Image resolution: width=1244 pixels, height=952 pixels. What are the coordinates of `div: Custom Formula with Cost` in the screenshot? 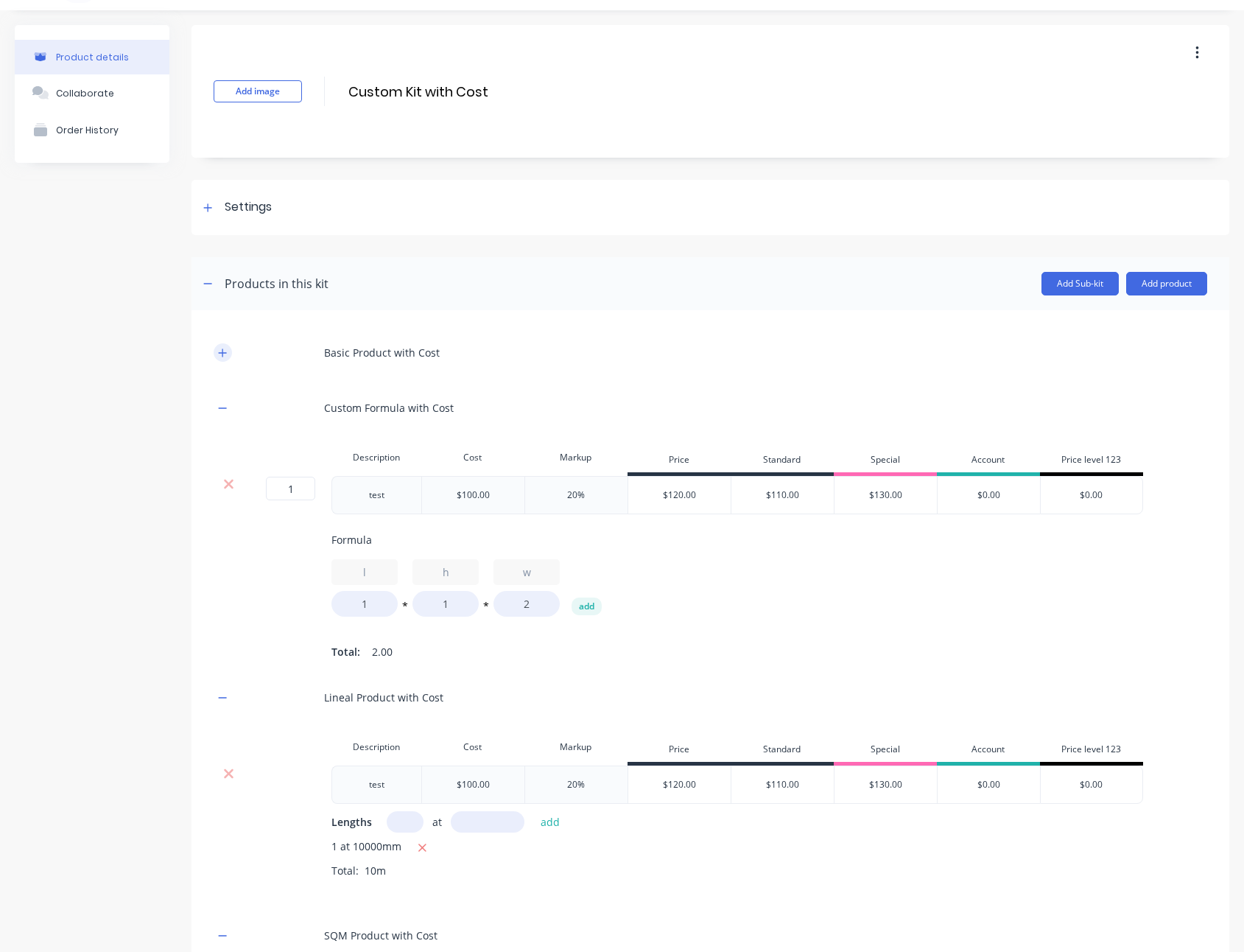 It's located at (389, 408).